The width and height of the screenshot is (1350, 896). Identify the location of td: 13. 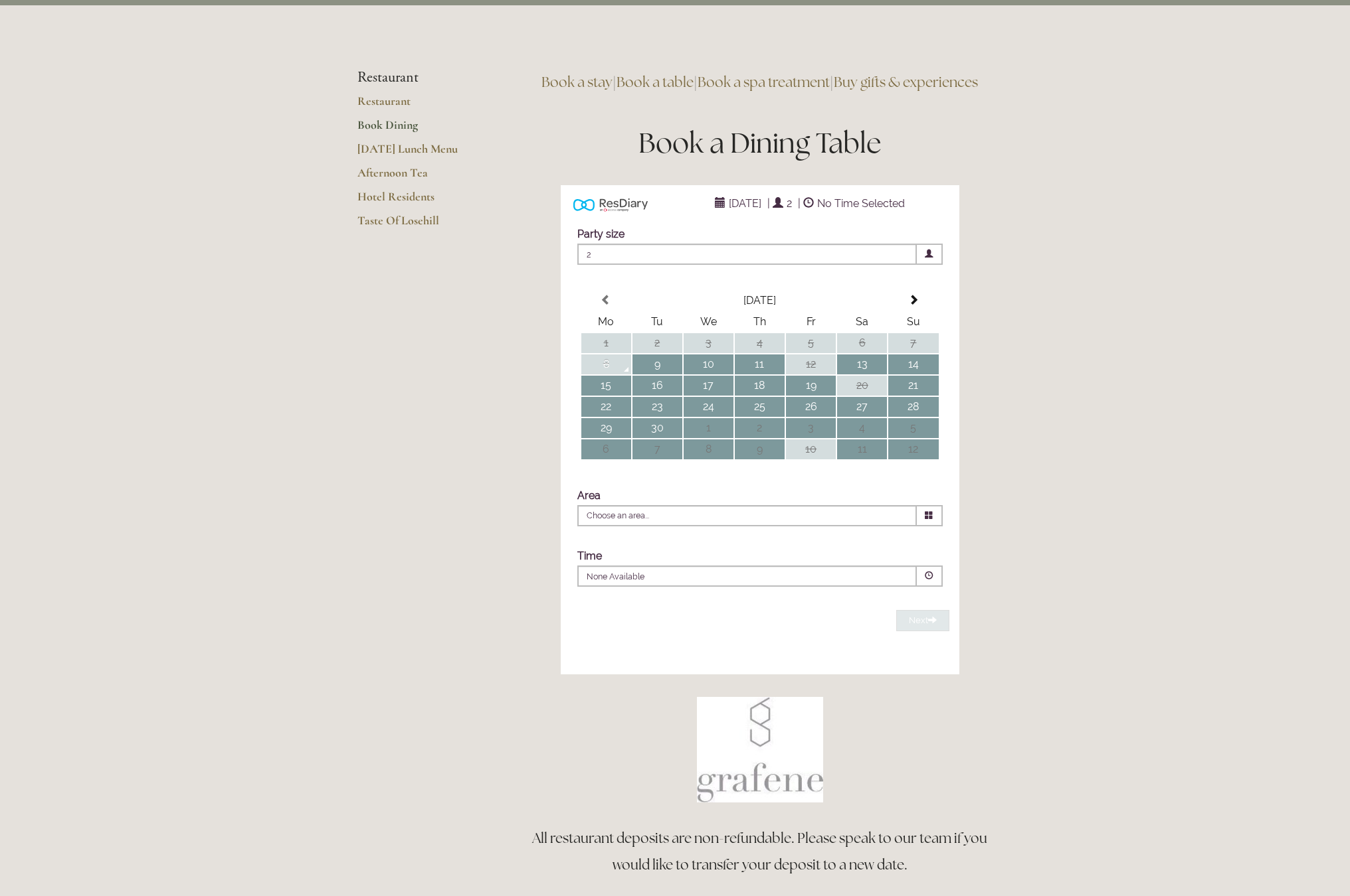
(861, 364).